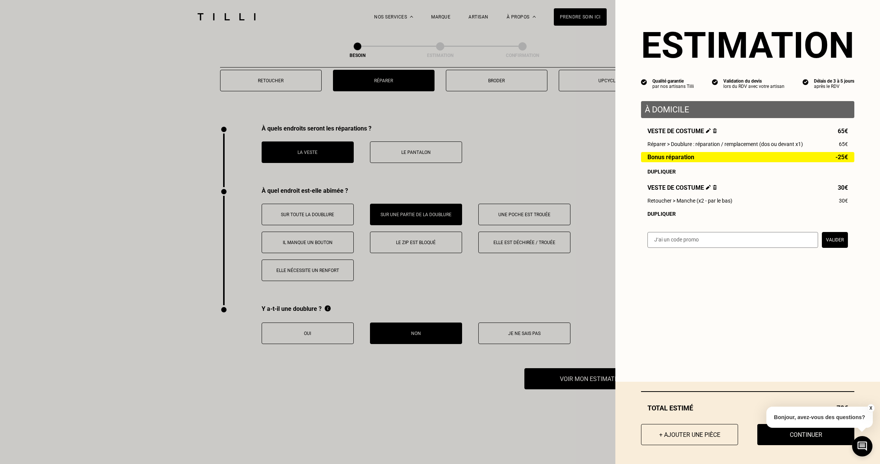  What do you see at coordinates (673, 81) in the screenshot?
I see `div: Qualité garantie` at bounding box center [673, 81].